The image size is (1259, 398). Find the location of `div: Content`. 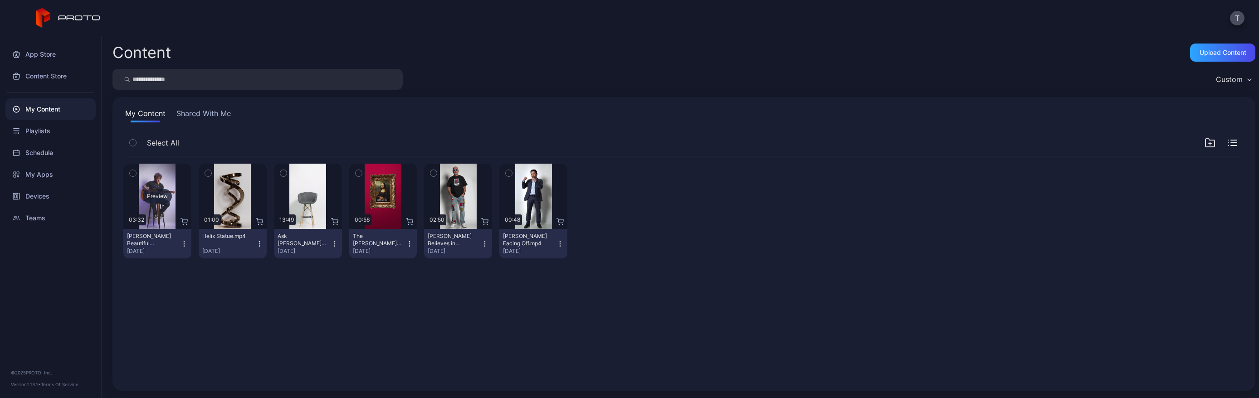

div: Content is located at coordinates (142, 53).